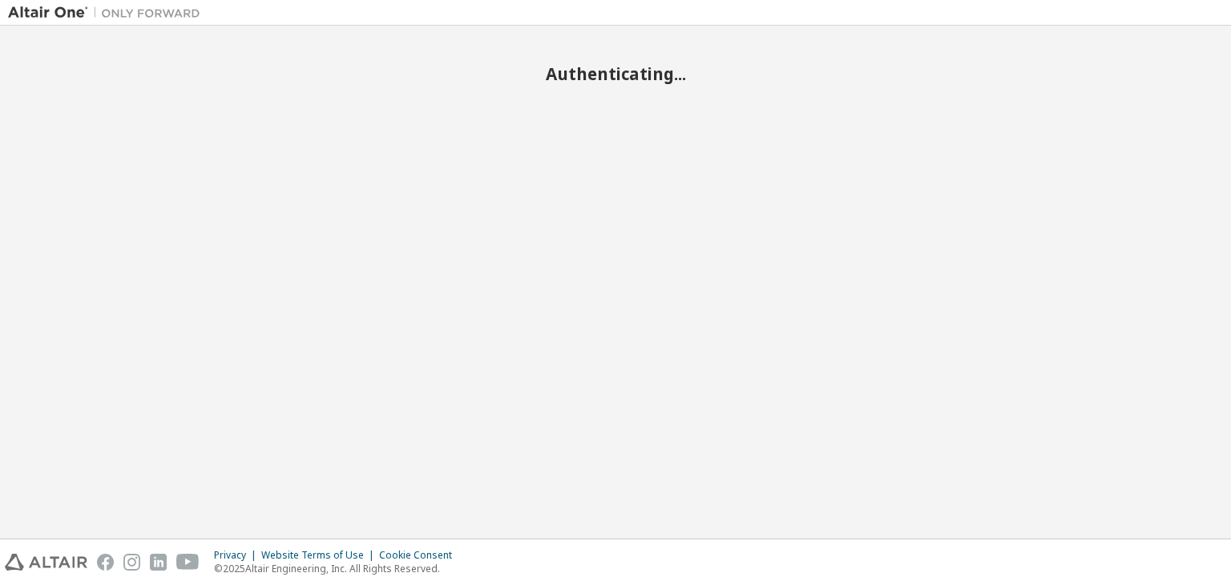 Image resolution: width=1231 pixels, height=585 pixels. I want to click on p: © 2025 Altair Engineering, Inc. All Rights Reserved., so click(337, 568).